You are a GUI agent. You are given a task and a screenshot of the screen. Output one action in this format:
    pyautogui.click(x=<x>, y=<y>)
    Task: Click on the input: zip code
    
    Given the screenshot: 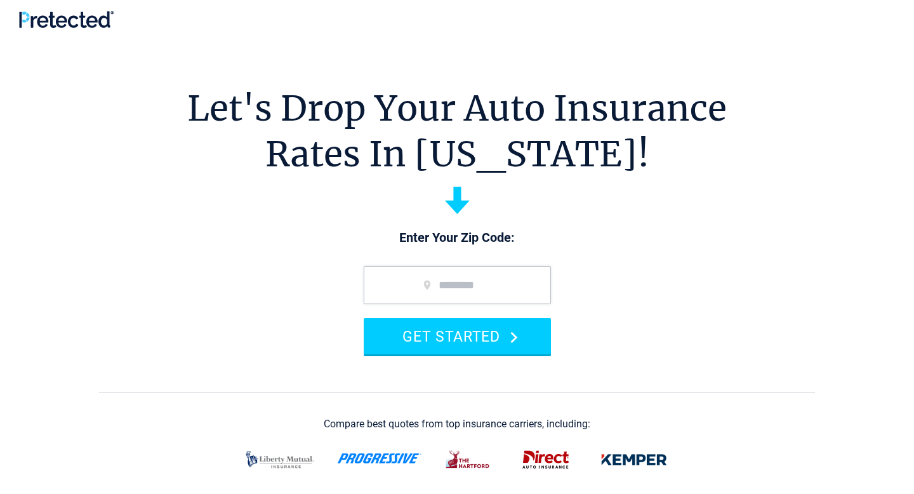 What is the action you would take?
    pyautogui.click(x=457, y=285)
    